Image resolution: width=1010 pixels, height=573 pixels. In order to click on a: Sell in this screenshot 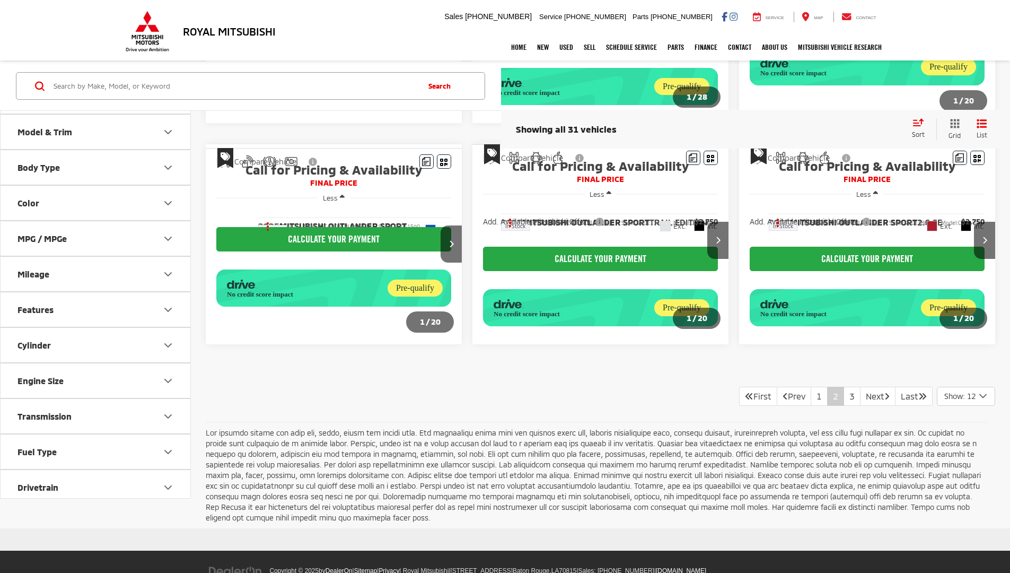, I will do `click(590, 47)`.